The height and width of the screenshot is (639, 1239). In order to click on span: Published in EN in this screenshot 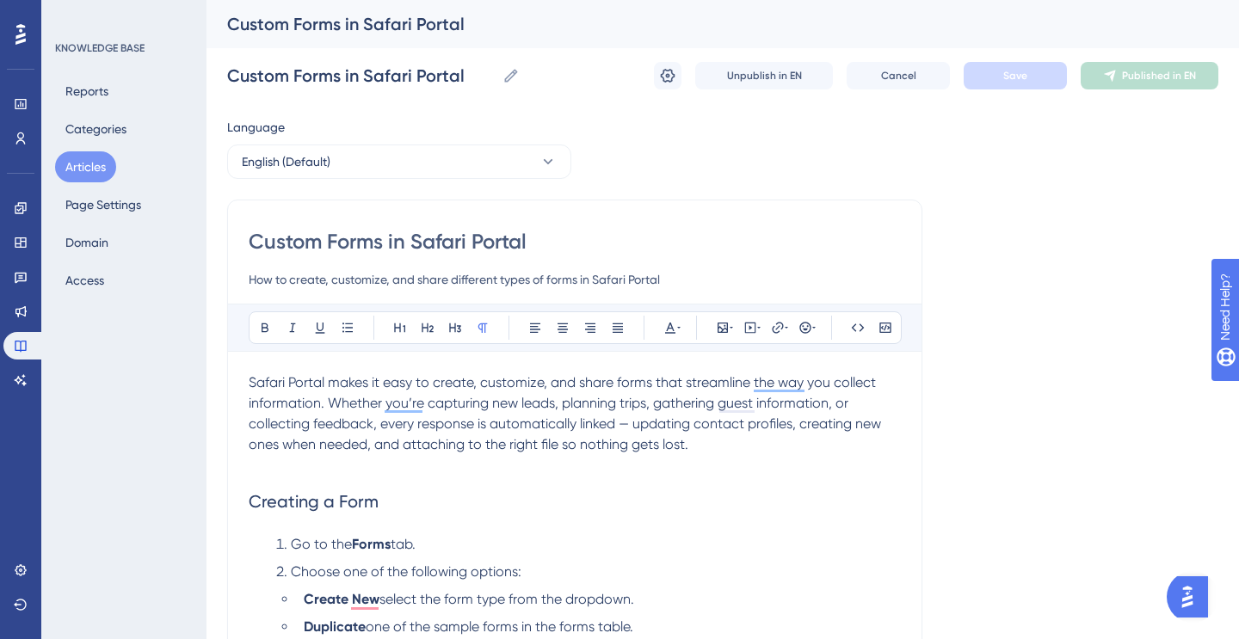, I will do `click(1159, 76)`.